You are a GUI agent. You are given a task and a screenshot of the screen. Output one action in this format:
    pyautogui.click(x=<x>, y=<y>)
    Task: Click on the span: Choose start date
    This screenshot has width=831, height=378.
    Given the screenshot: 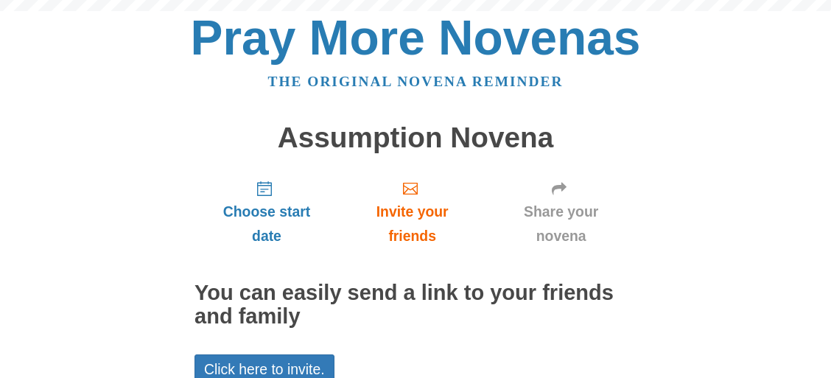 What is the action you would take?
    pyautogui.click(x=267, y=224)
    